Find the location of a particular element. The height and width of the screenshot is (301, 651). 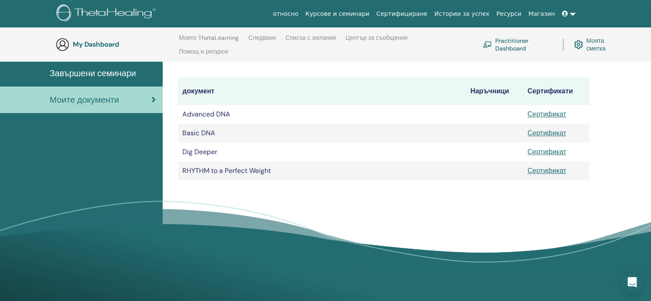

th: Сертификати is located at coordinates (556, 91).